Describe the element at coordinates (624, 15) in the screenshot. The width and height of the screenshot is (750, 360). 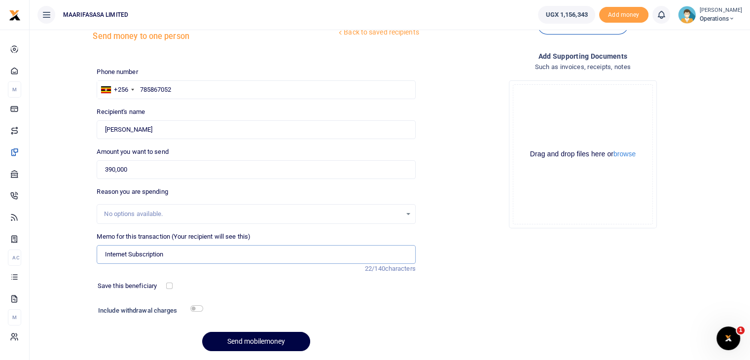
I see `span: Add money` at that location.